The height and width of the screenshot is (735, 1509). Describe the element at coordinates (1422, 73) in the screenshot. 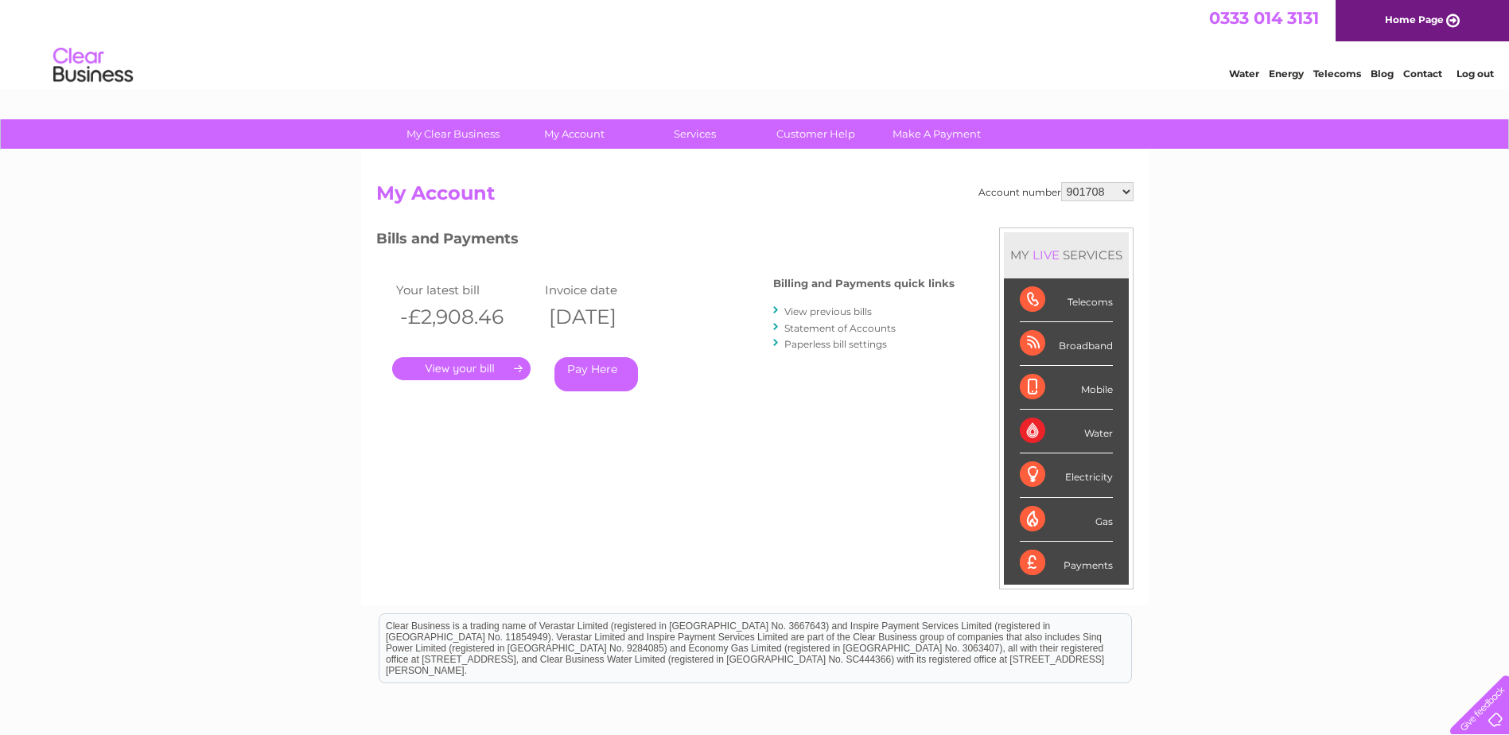

I see `a: Contact` at that location.